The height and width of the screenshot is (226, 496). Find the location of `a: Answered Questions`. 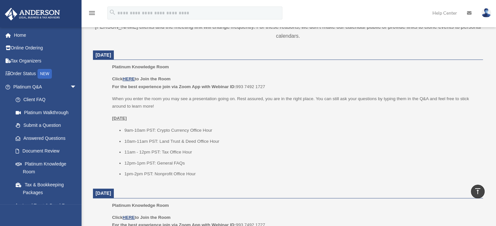

a: Answered Questions is located at coordinates (48, 138).